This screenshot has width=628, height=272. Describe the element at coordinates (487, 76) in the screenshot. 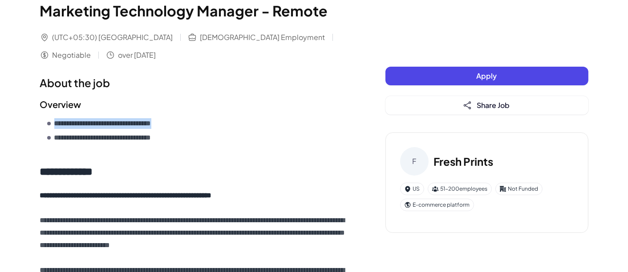

I see `button: Apply` at that location.